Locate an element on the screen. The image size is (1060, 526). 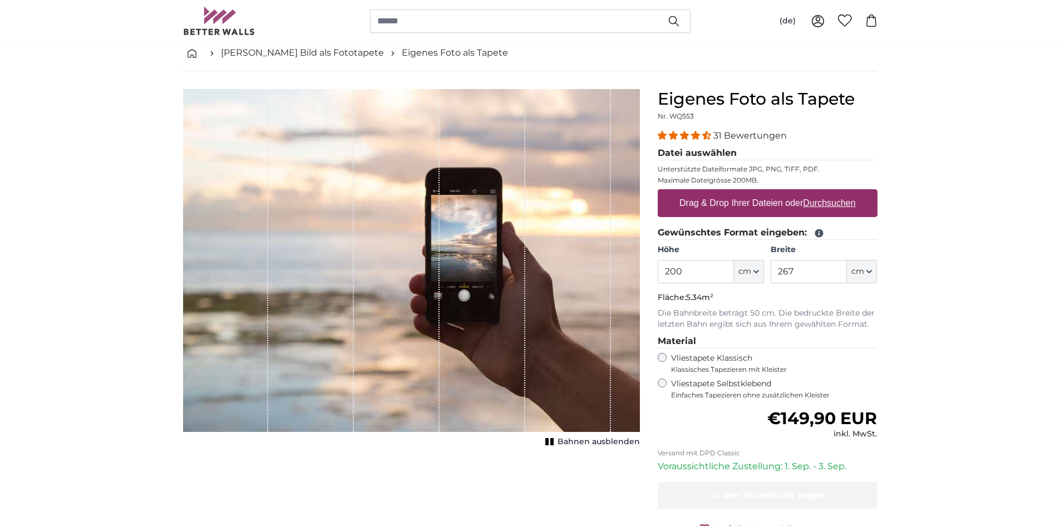
label: Vliestapete Klassisch is located at coordinates (770, 363).